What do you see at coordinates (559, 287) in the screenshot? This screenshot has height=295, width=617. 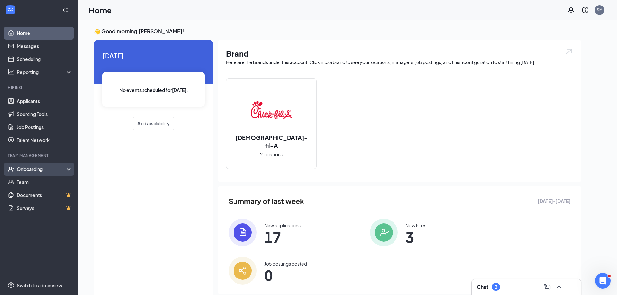 I see `button: ChevronUp` at bounding box center [559, 287].